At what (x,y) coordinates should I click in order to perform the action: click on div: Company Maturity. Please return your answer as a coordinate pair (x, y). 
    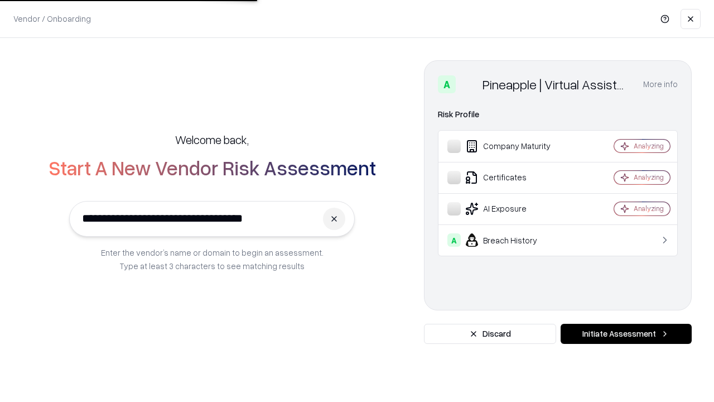
    Looking at the image, I should click on (514, 146).